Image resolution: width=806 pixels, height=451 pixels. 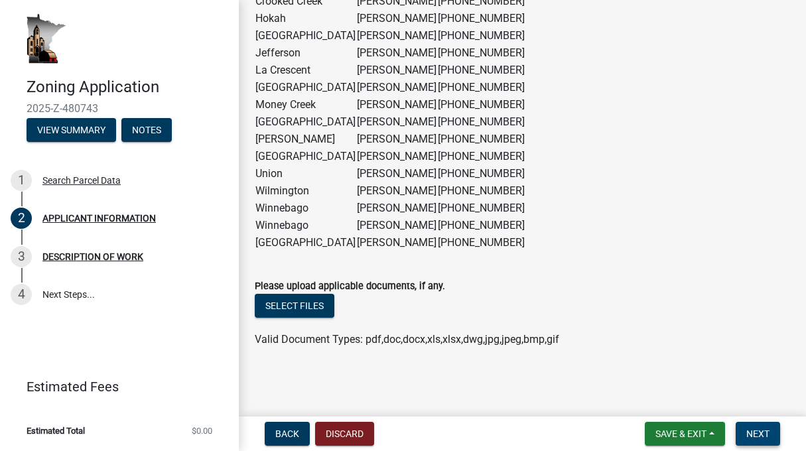 I want to click on span: Save & Exit, so click(x=681, y=434).